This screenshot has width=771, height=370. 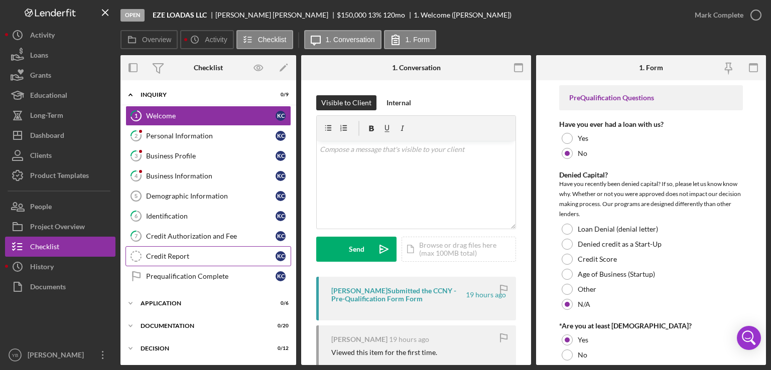 What do you see at coordinates (60, 136) in the screenshot?
I see `a: Dashboard` at bounding box center [60, 136].